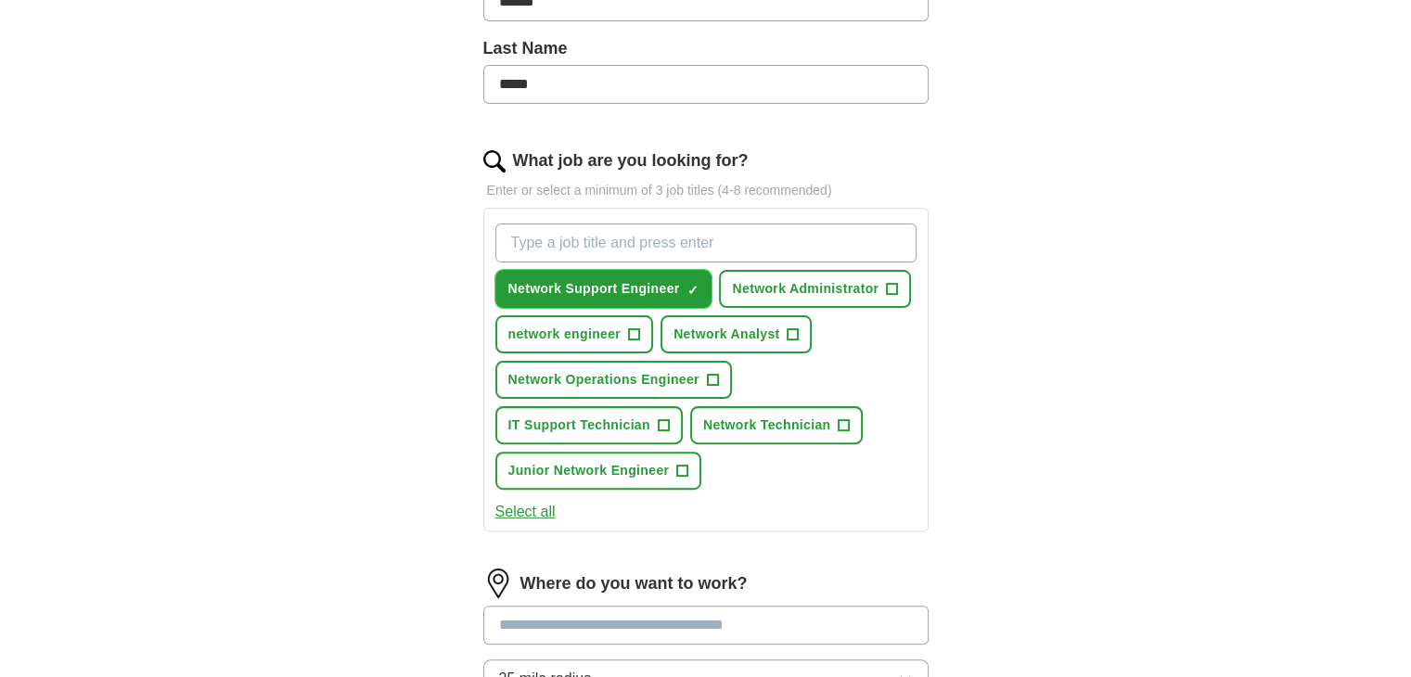  Describe the element at coordinates (498, 583) in the screenshot. I see `img: location.png` at that location.